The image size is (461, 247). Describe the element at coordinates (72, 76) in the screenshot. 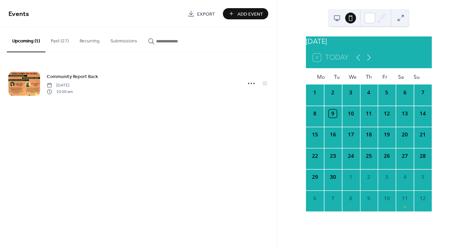

I see `a: Community Report Back` at that location.